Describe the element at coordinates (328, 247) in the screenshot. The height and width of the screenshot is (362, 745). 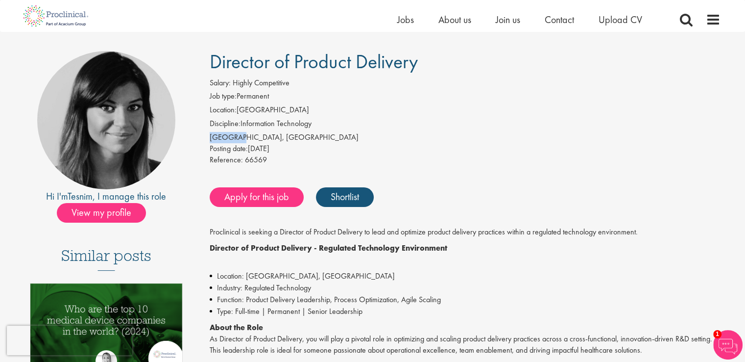
I see `strong: Director of Product Delivery - Regulated Technology Environment` at that location.